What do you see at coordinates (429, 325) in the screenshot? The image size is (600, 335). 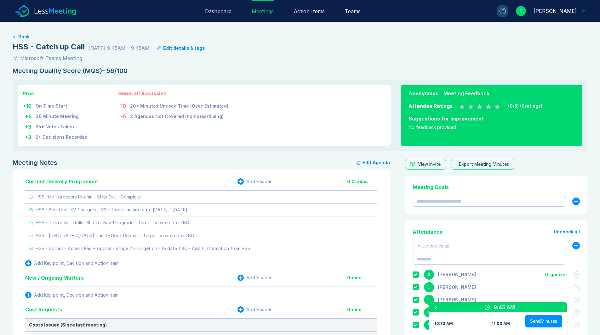 I see `div: S` at bounding box center [429, 325].